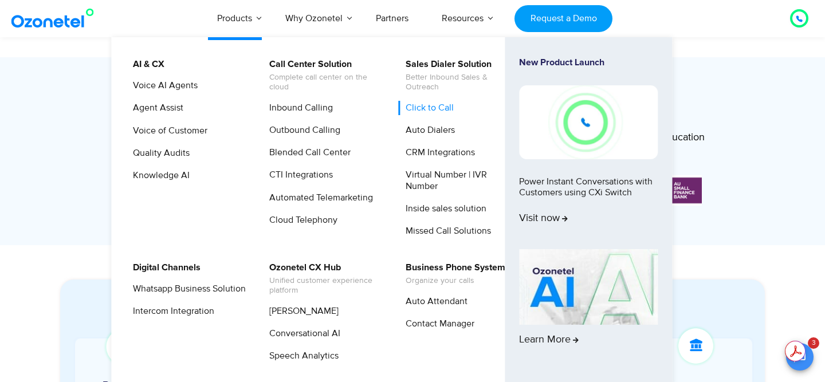 The image size is (825, 382). What do you see at coordinates (412, 96) in the screenshot?
I see `div: Trusted CX Partner for 3,500+ Global Brands` at bounding box center [412, 96].